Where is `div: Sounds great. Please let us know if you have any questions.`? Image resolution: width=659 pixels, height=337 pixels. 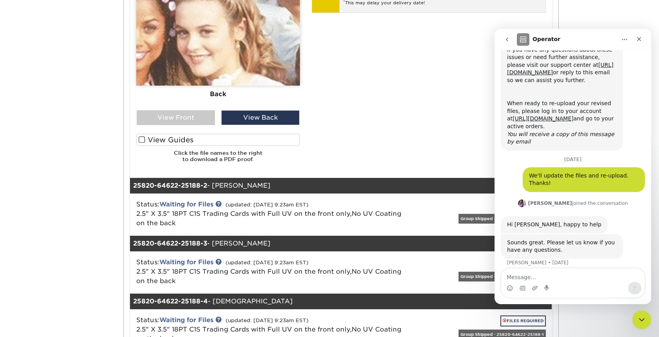 div: Sounds great. Please let us know if you have any questions. is located at coordinates (67, 218).